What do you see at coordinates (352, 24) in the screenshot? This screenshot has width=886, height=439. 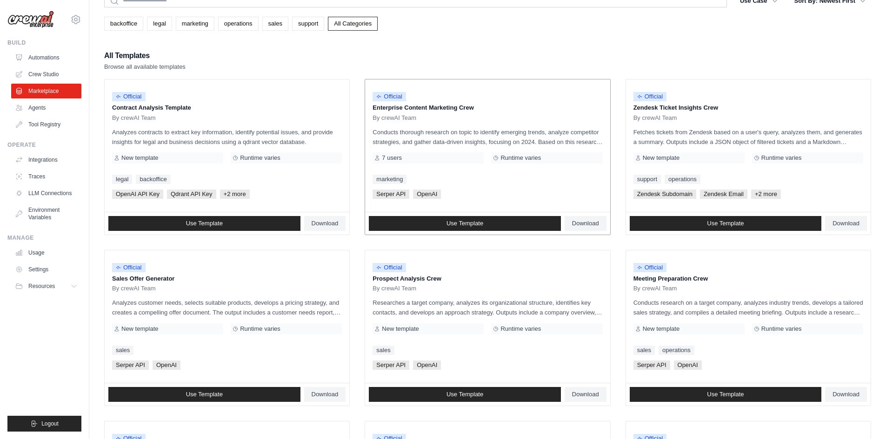 I see `a: All Categories` at bounding box center [352, 24].